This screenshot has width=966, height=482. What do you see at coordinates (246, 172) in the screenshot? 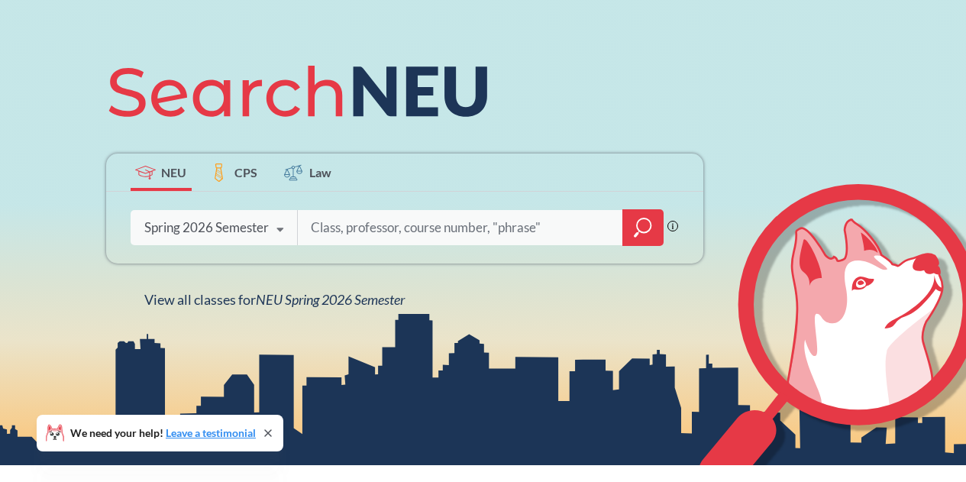
I see `span: CPS` at bounding box center [246, 172].